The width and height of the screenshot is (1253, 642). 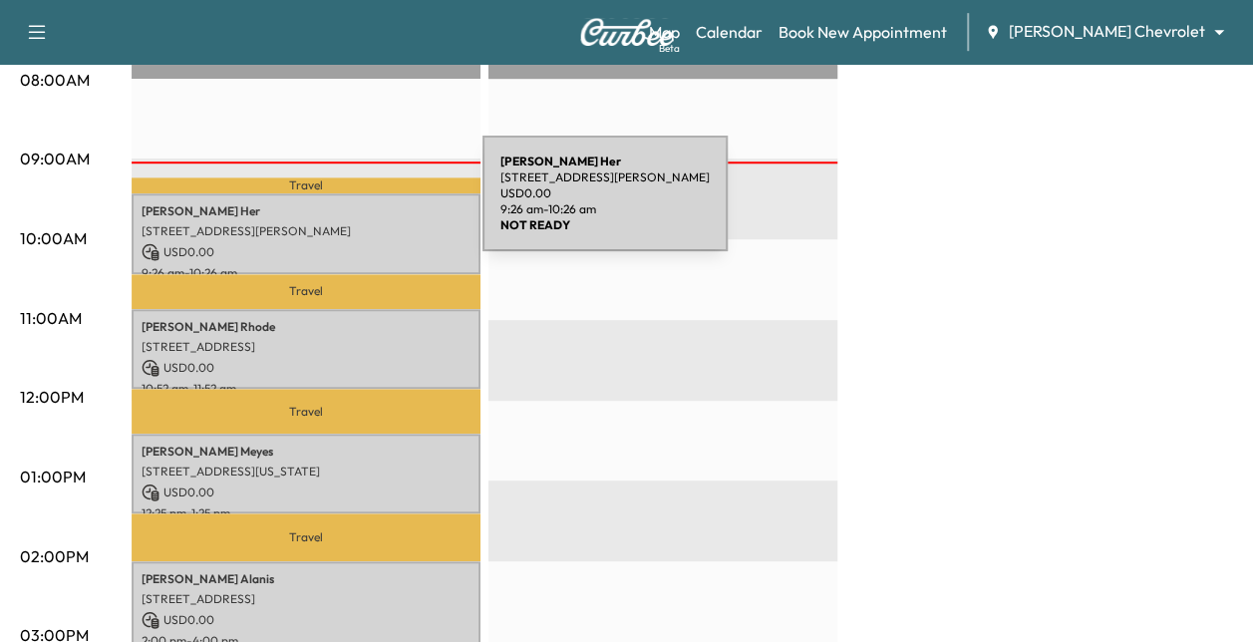 What do you see at coordinates (306, 273) in the screenshot?
I see `p: 9:26 am - 10:26 am` at bounding box center [306, 273].